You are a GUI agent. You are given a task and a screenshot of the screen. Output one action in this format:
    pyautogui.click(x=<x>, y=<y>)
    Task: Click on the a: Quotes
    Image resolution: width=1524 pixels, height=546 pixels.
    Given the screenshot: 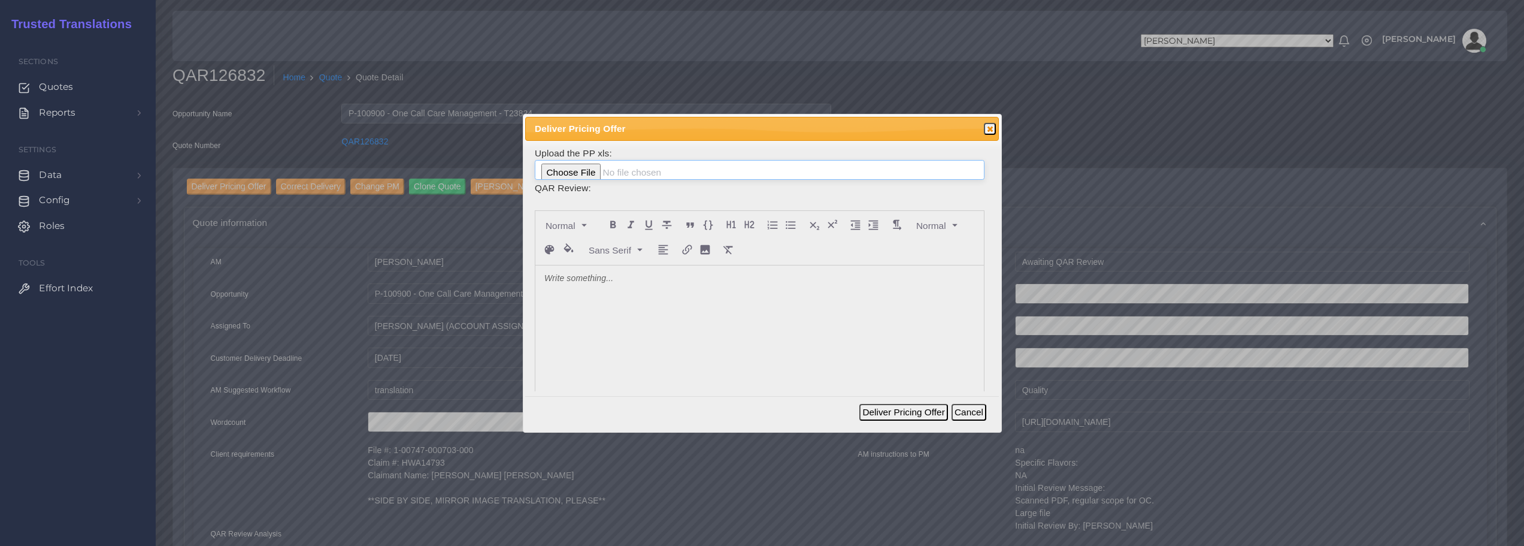 What is the action you would take?
    pyautogui.click(x=78, y=87)
    